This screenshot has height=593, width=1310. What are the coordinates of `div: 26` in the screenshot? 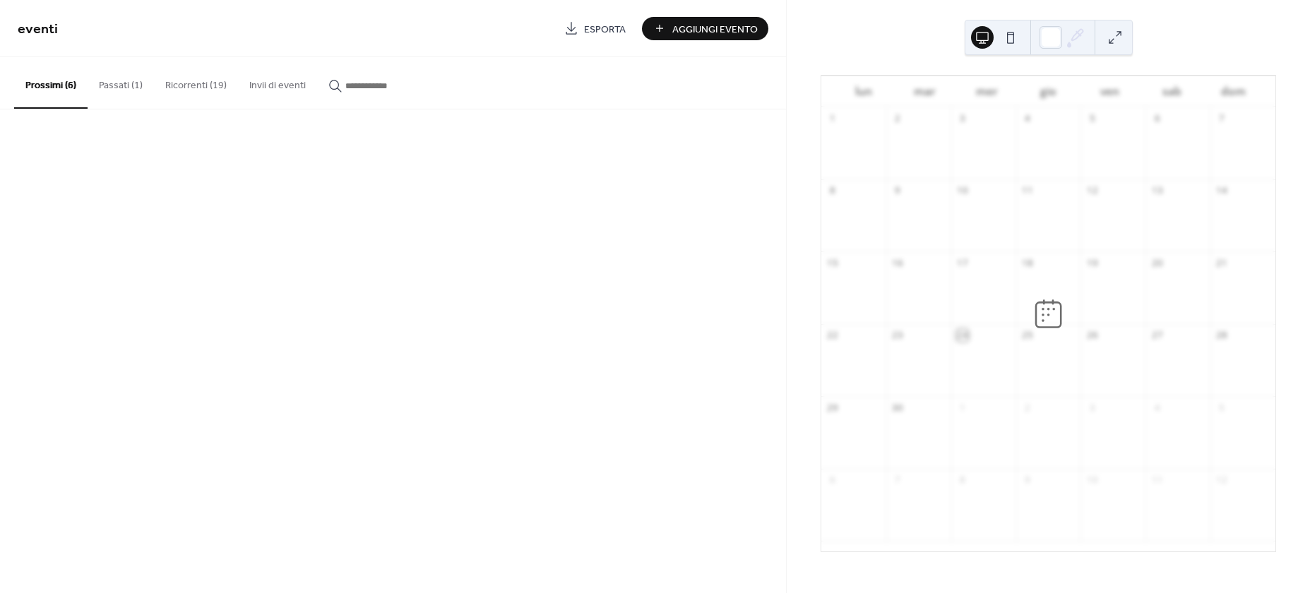 It's located at (1092, 335).